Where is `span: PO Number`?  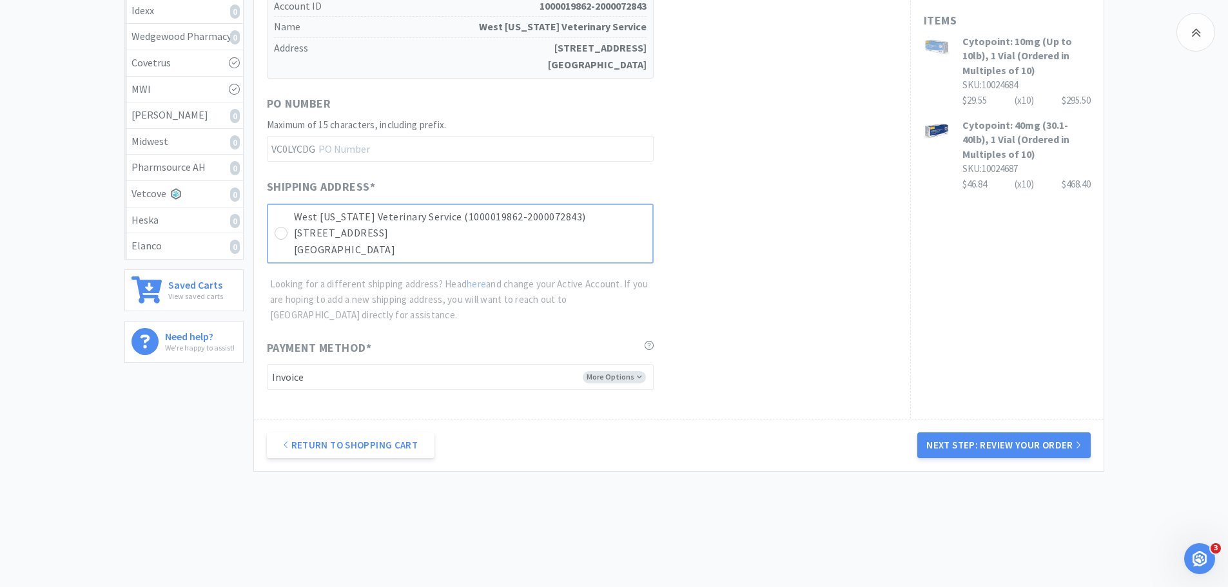 span: PO Number is located at coordinates (299, 104).